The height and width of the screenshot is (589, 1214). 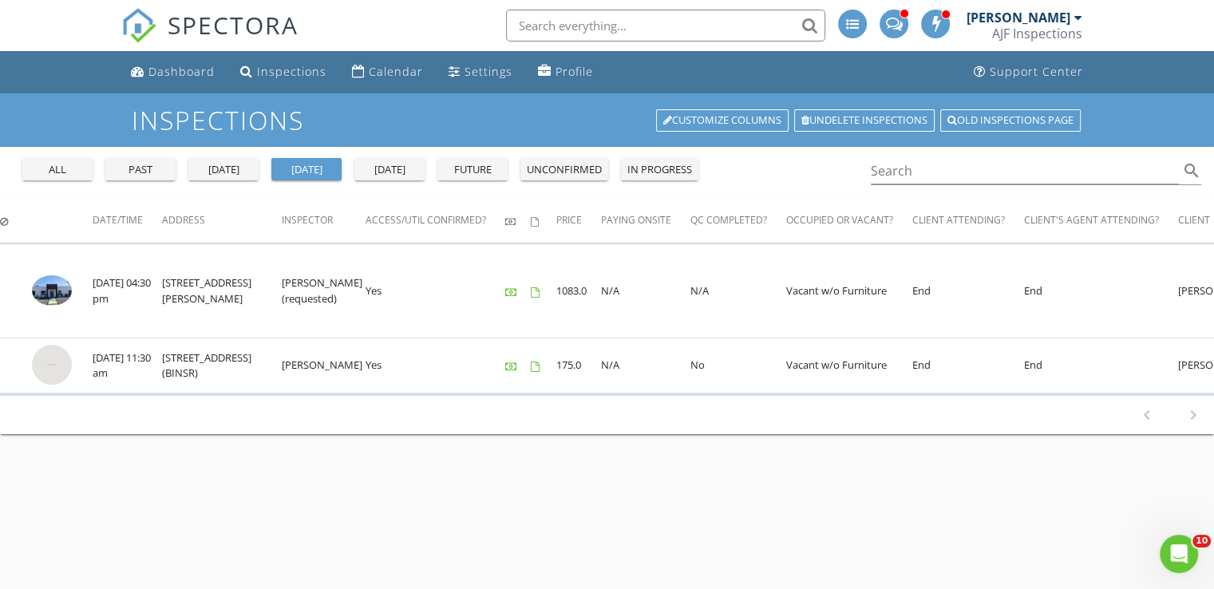 I want to click on div: Calendar, so click(x=396, y=71).